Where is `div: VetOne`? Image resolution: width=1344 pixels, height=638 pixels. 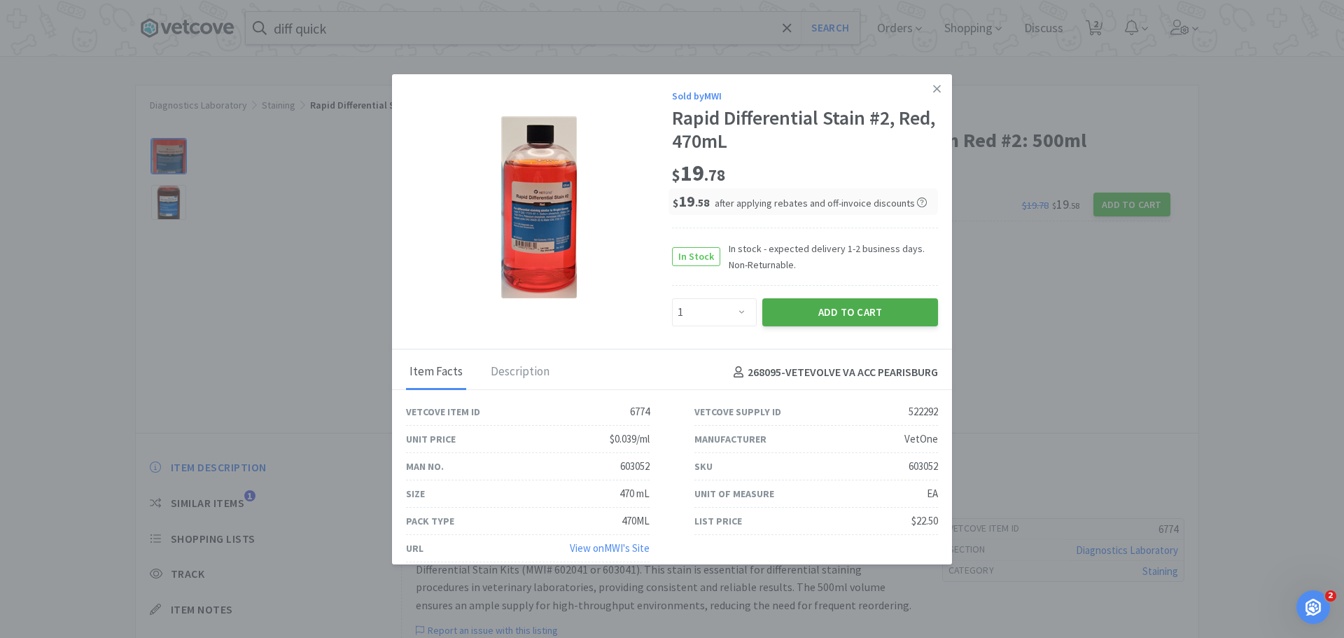 div: VetOne is located at coordinates (921, 439).